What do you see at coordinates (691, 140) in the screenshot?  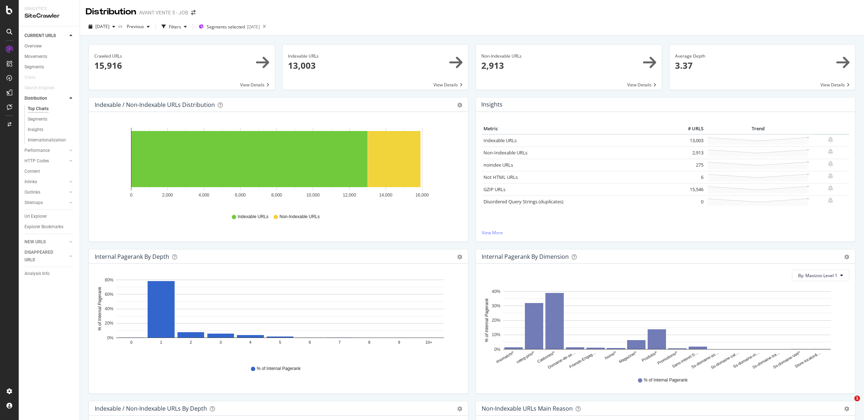 I see `td: 13,003` at bounding box center [691, 140].